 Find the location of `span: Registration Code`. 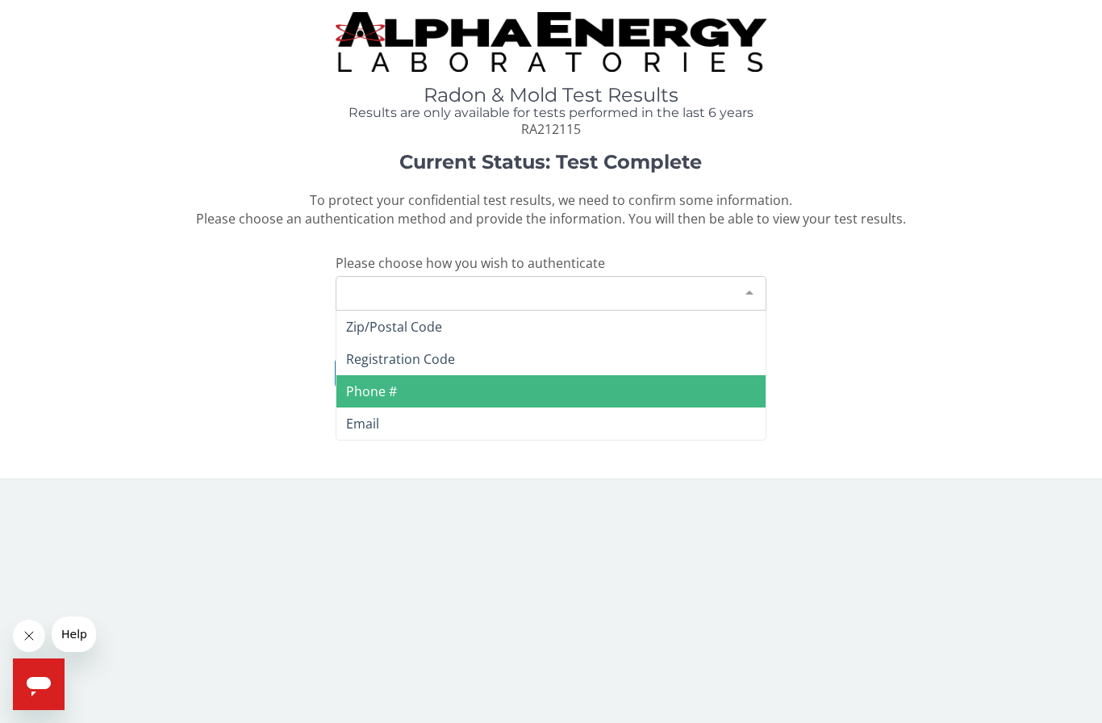

span: Registration Code is located at coordinates (400, 359).